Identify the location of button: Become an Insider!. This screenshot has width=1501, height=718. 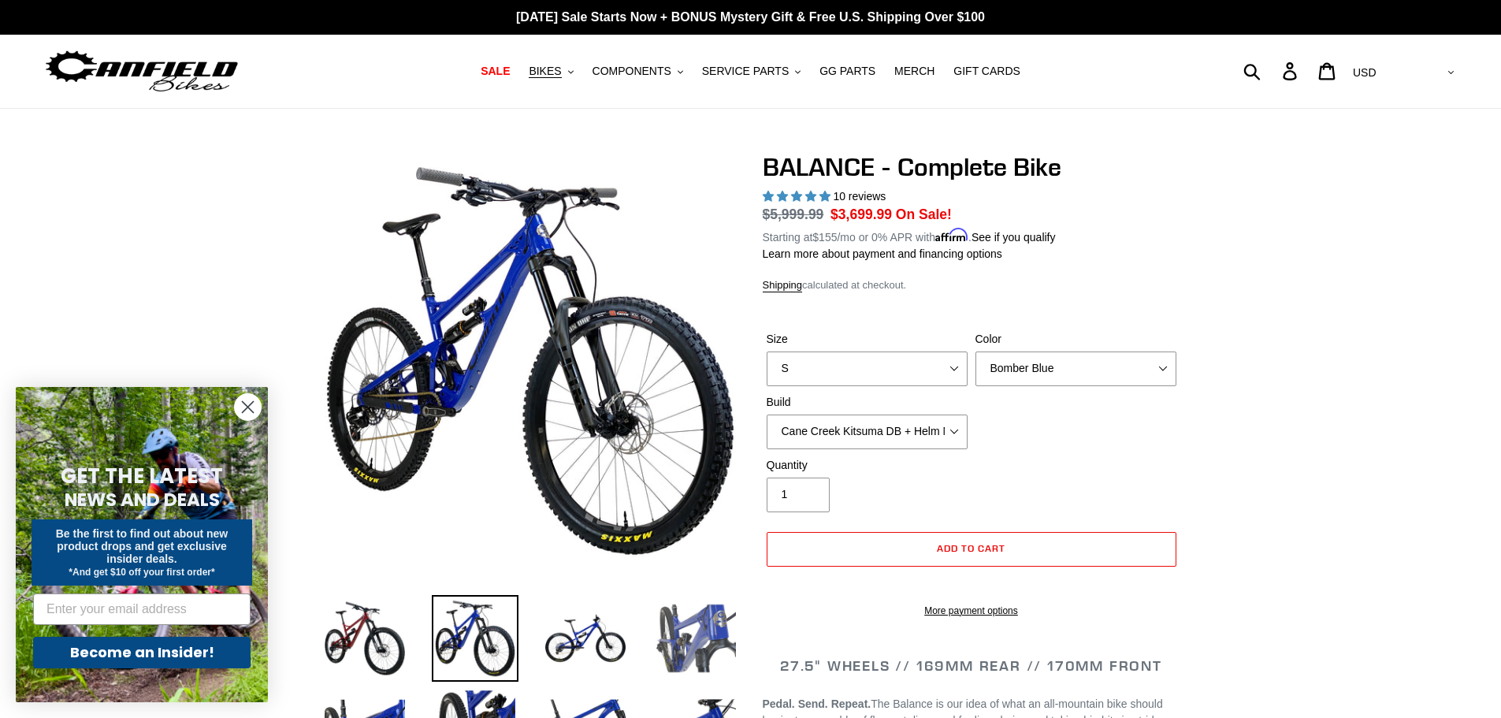
(142, 652).